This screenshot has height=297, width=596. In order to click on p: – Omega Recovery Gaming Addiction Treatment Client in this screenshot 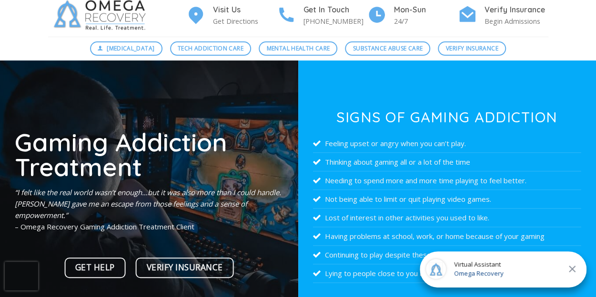, I will do `click(149, 209)`.